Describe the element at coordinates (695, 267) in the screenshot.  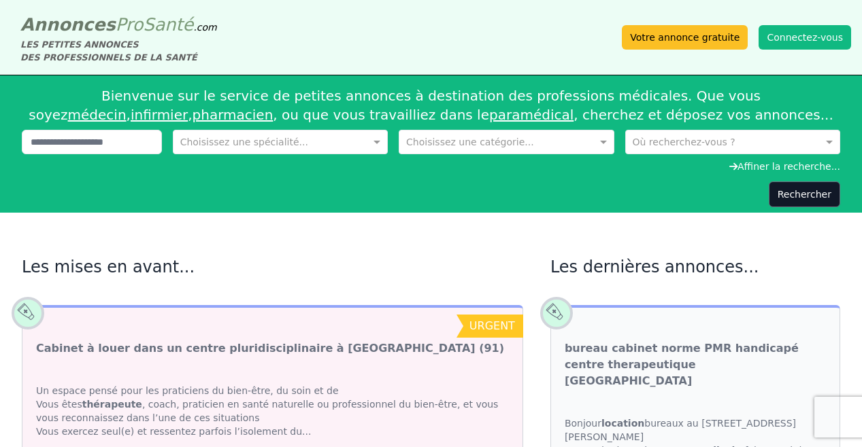
I see `h2: Les dernières annonces...` at that location.